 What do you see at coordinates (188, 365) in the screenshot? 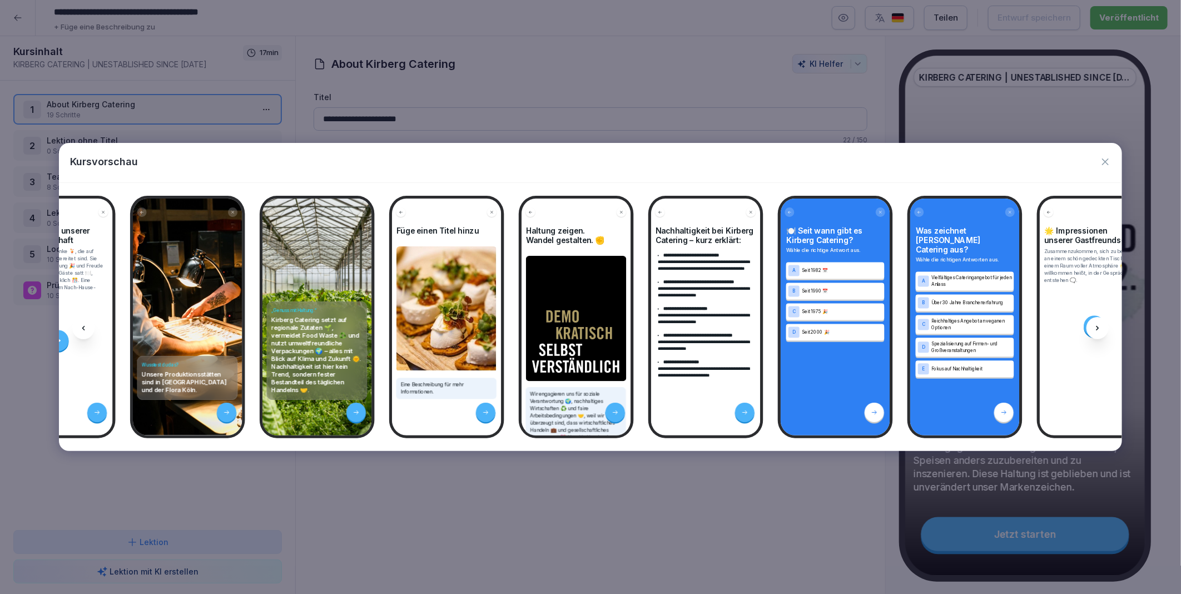
I see `h4: Wusstest du das?` at bounding box center [188, 365].